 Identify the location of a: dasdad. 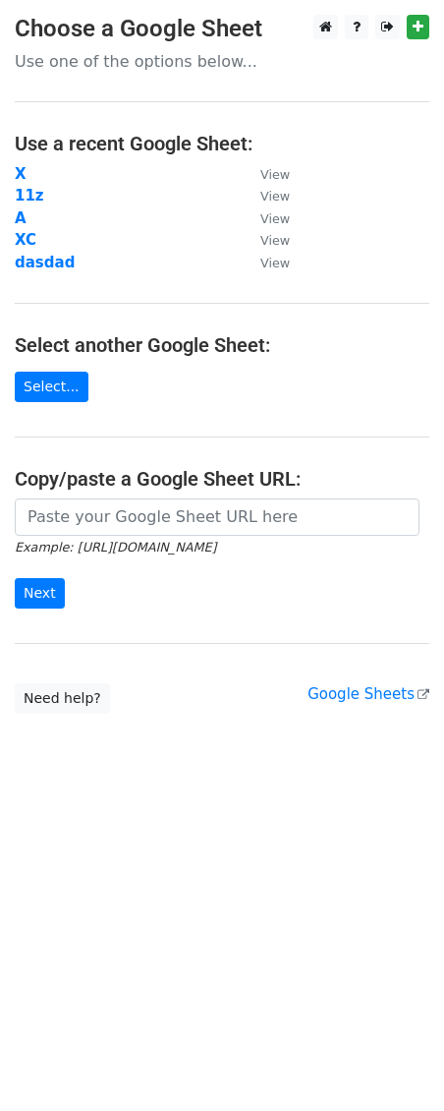
(44, 263).